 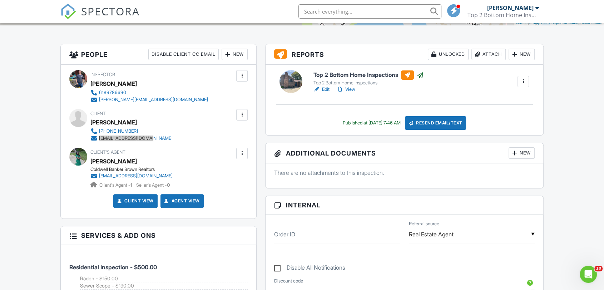 I want to click on a: © OpenStreetMap contributors, so click(x=576, y=23).